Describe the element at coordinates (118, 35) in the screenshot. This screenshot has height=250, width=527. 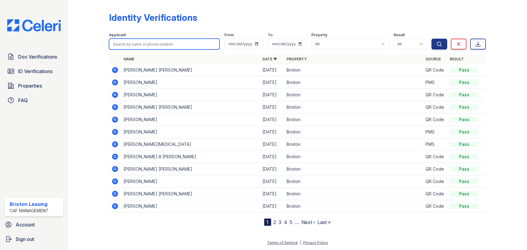
I see `label: Applicant` at that location.